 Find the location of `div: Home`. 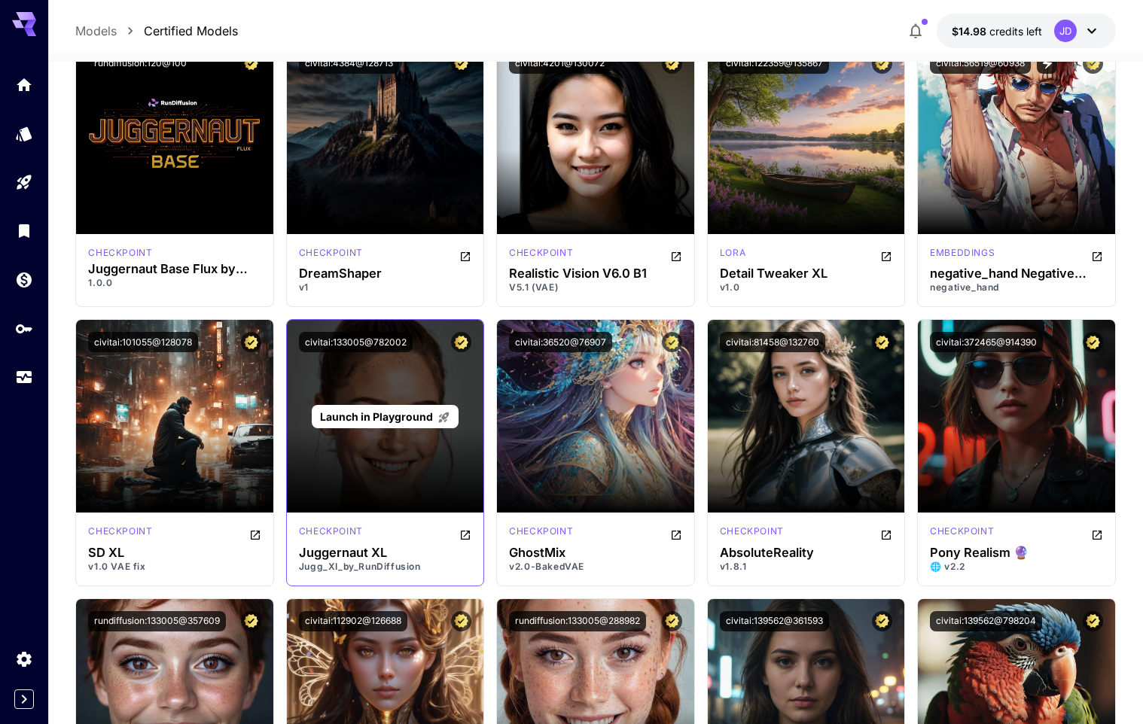

div: Home is located at coordinates (24, 84).